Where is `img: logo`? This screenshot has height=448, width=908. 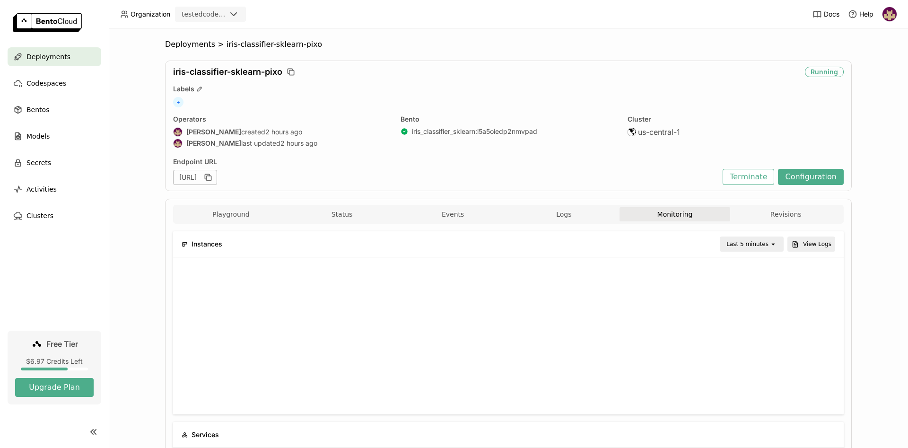 img: logo is located at coordinates (47, 23).